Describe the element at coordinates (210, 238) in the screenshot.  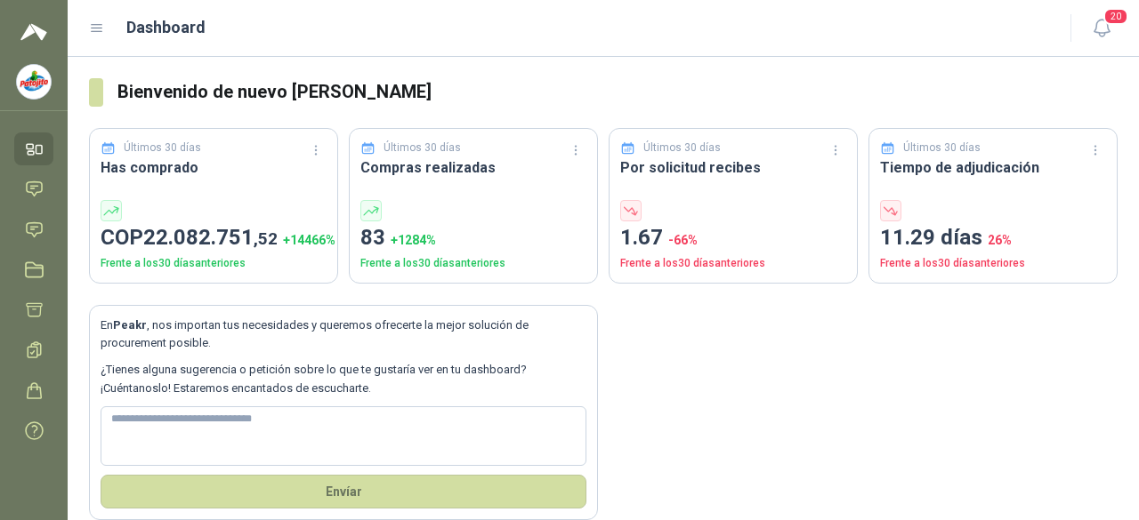
I see `span: 22.082.751` at that location.